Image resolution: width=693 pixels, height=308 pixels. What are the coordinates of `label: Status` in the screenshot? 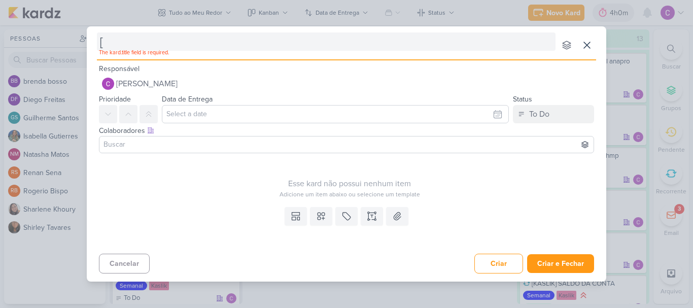 It's located at (523, 99).